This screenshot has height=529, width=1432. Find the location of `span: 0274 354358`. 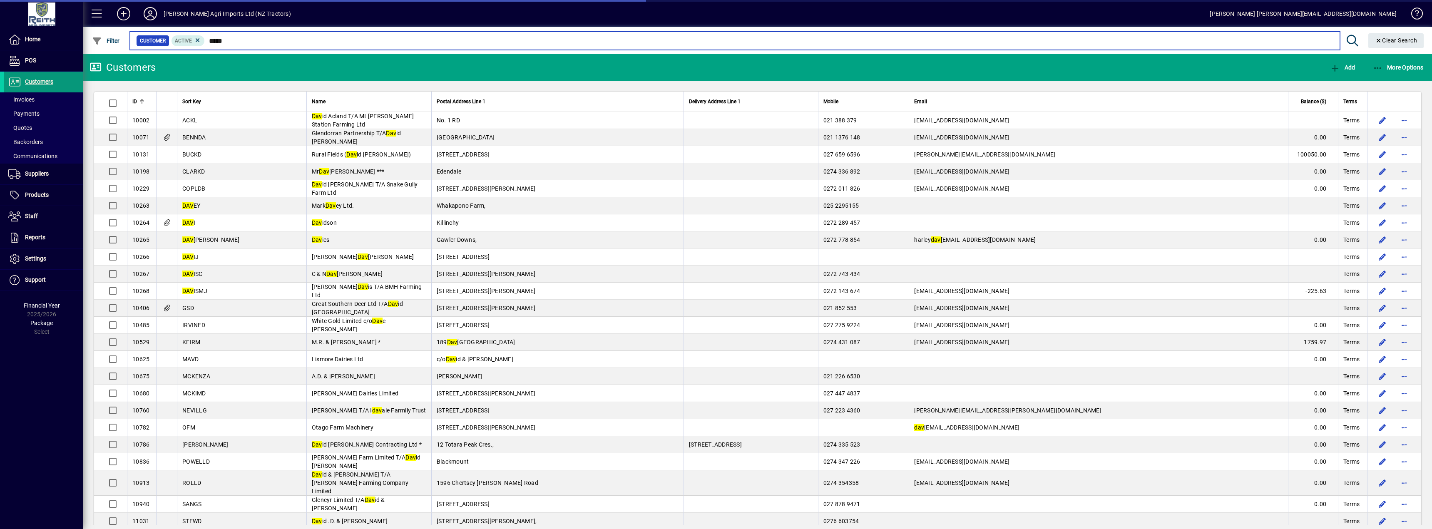

span: 0274 354358 is located at coordinates (841, 483).